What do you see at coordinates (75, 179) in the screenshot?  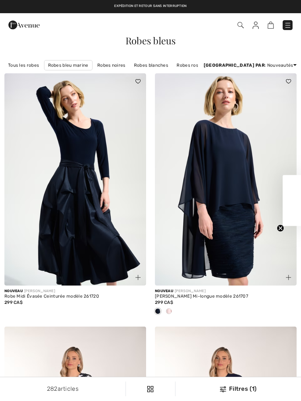 I see `a: Robe Midi Évasée Ceinturée modèle 261720. Bleu Nuit` at bounding box center [75, 179].